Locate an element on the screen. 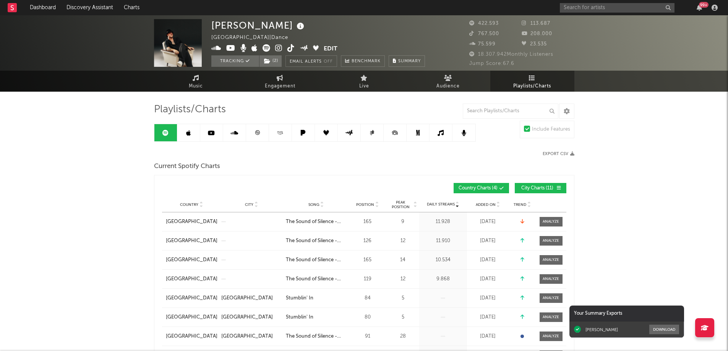  span: Country Charts ( 4 ) is located at coordinates (478, 188).